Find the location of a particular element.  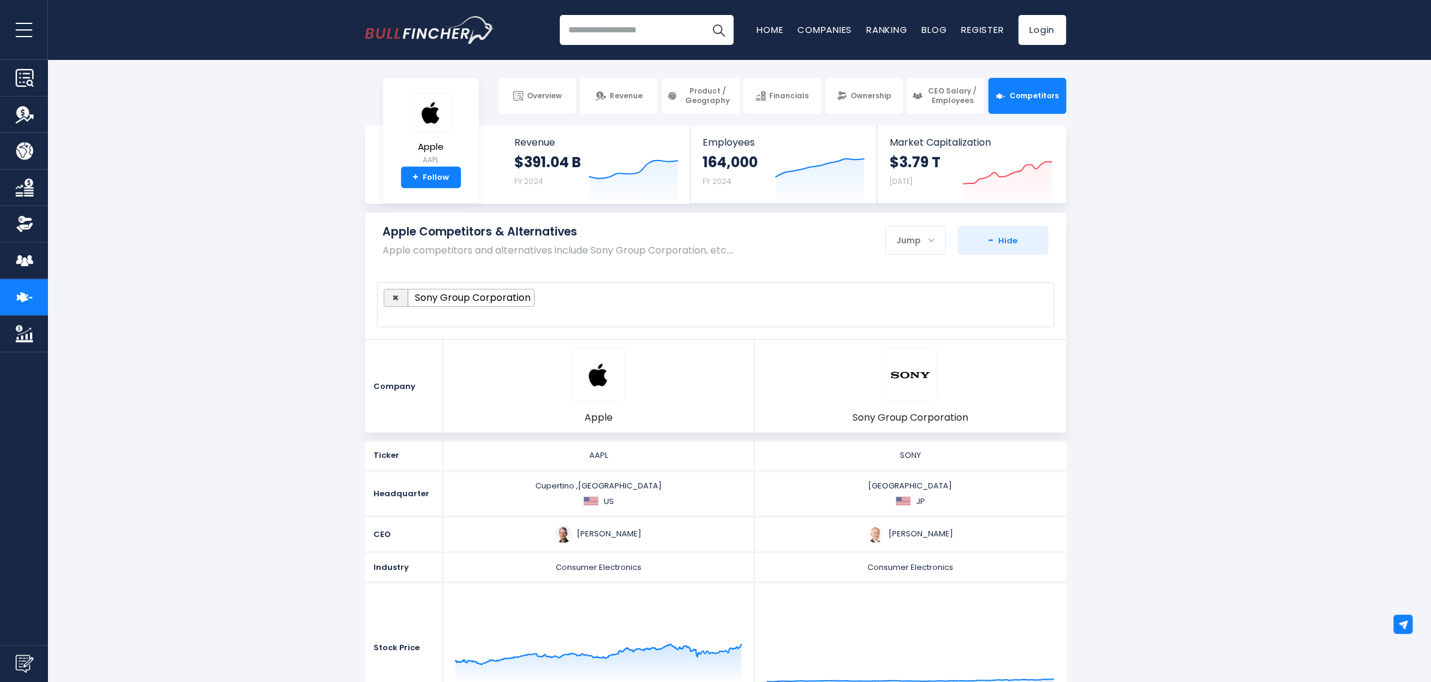

h1: Apple Competitors & Alternatives is located at coordinates (559, 232).